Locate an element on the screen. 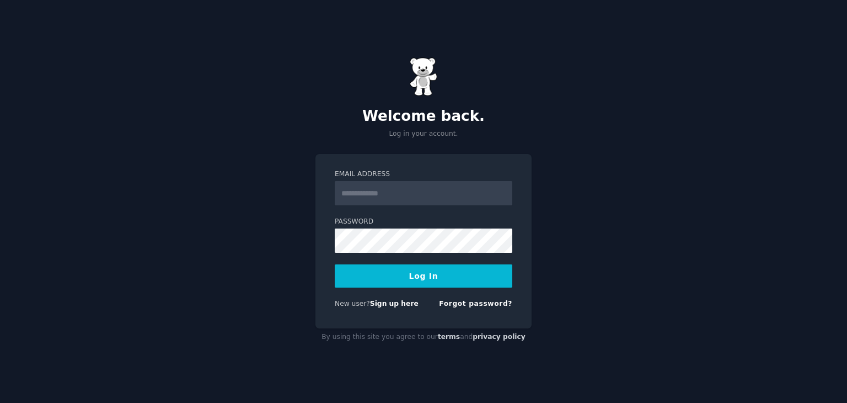 The image size is (847, 403). a: terms is located at coordinates (449, 336).